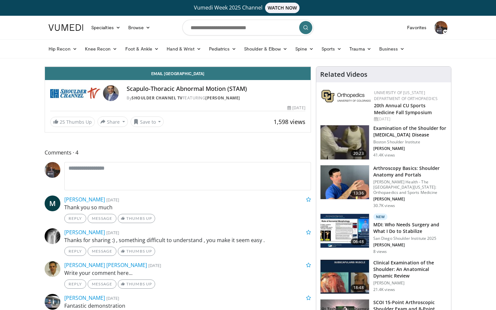 This screenshot has height=310, width=496. I want to click on span: Comments 4, so click(178, 152).